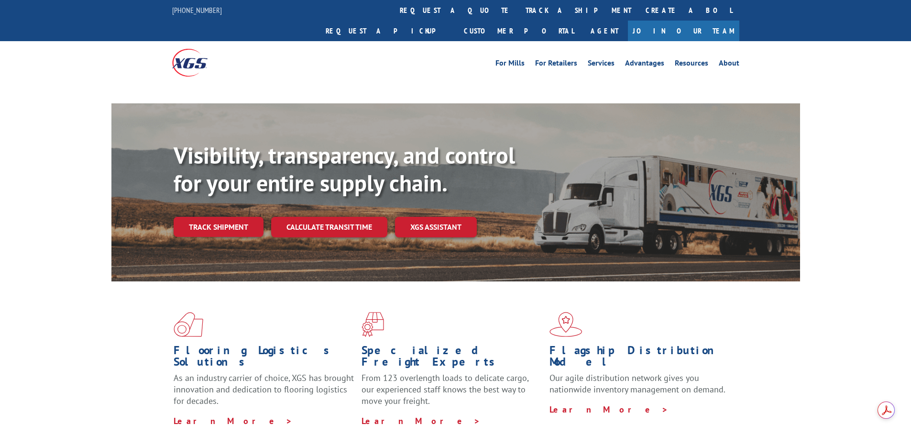 This screenshot has height=436, width=911. What do you see at coordinates (329, 227) in the screenshot?
I see `a: Calculate transit time` at bounding box center [329, 227].